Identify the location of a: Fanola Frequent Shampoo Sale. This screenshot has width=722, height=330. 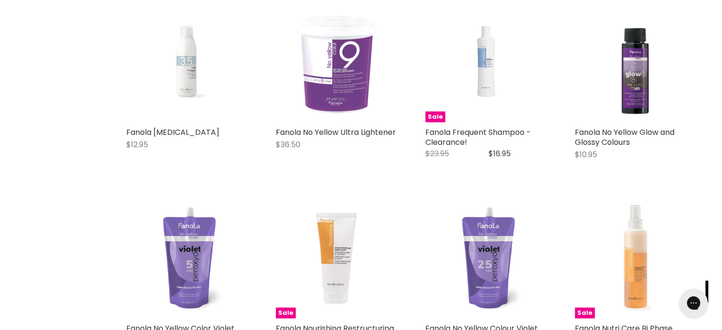
(485, 62).